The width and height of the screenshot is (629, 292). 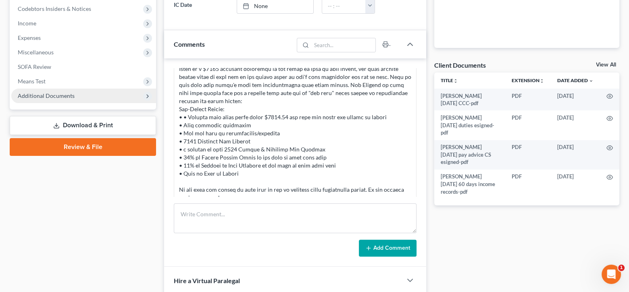 What do you see at coordinates (34, 67) in the screenshot?
I see `span: SOFA Review` at bounding box center [34, 67].